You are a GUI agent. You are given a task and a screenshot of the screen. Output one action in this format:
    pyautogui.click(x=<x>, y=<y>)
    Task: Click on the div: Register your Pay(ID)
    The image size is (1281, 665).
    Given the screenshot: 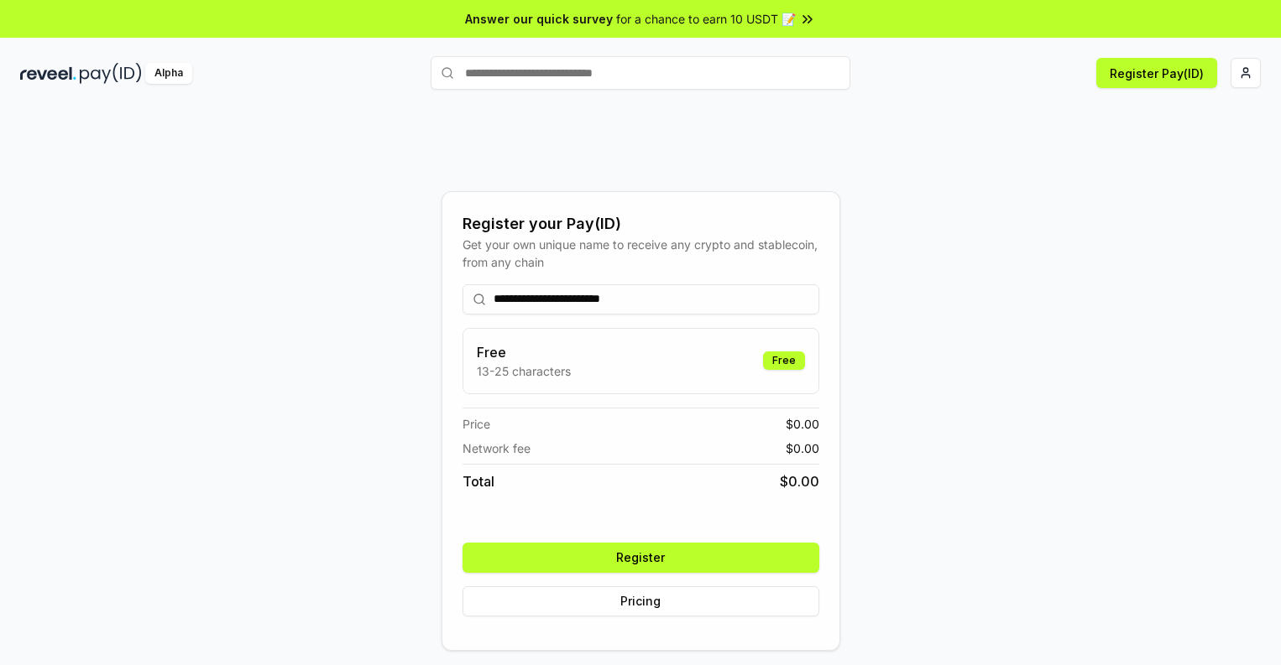 What is the action you would take?
    pyautogui.click(x=640, y=224)
    